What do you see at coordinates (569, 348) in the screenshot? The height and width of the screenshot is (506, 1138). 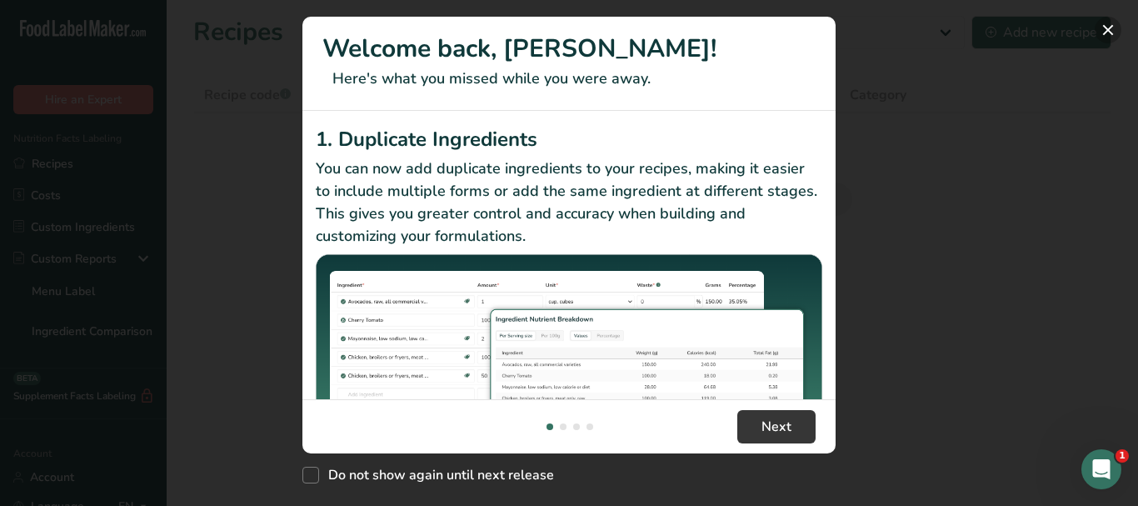 I see `img: Duplicate Ingredients` at bounding box center [569, 348].